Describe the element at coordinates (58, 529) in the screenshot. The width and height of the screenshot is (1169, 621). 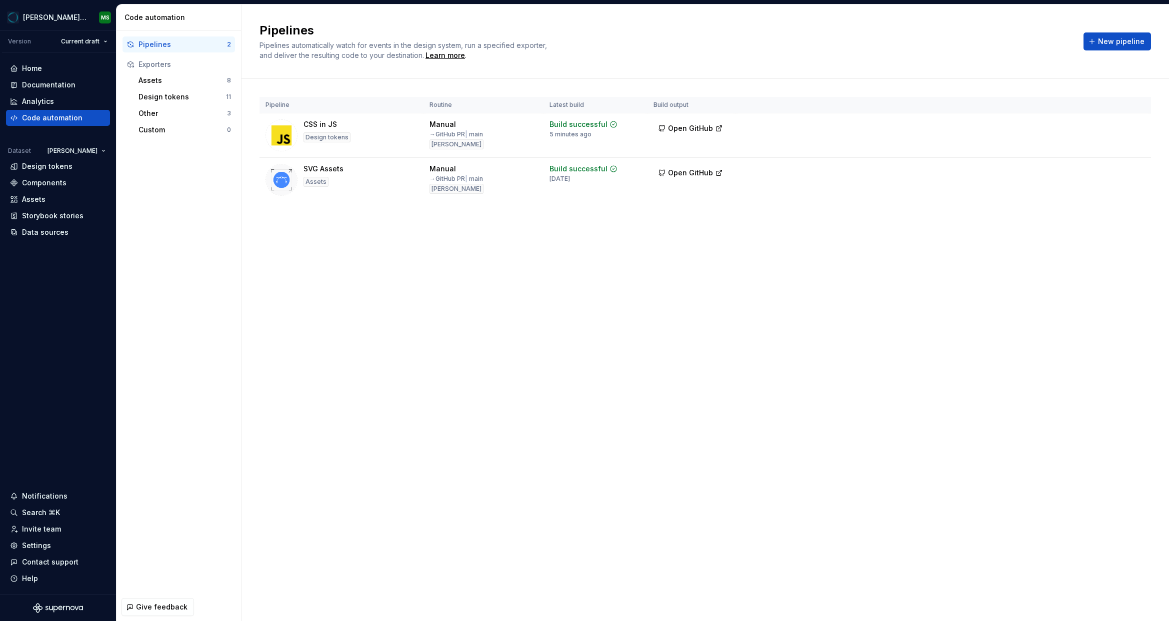
I see `a: Invite team` at that location.